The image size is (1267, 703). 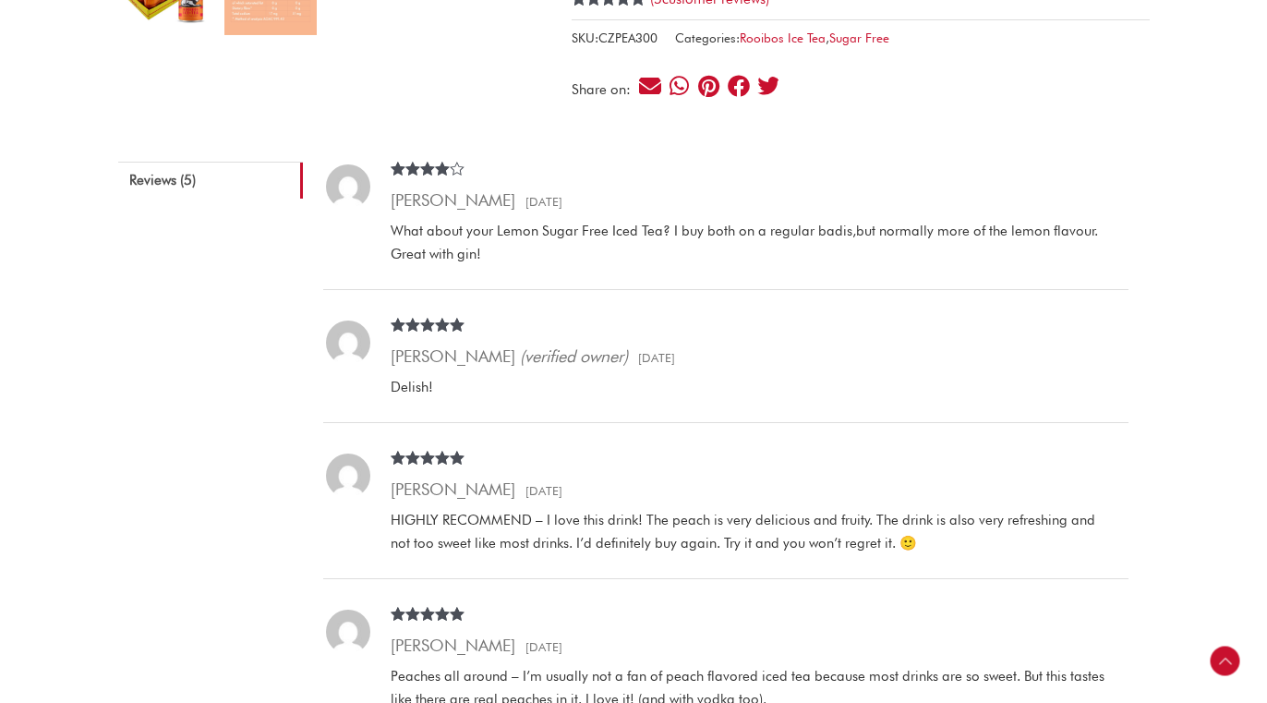 What do you see at coordinates (649, 86) in the screenshot?
I see `div: Share on email` at bounding box center [649, 86].